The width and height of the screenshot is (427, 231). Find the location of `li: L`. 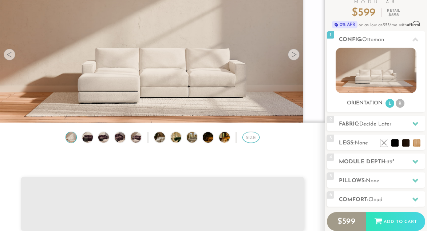

li: L is located at coordinates (390, 103).